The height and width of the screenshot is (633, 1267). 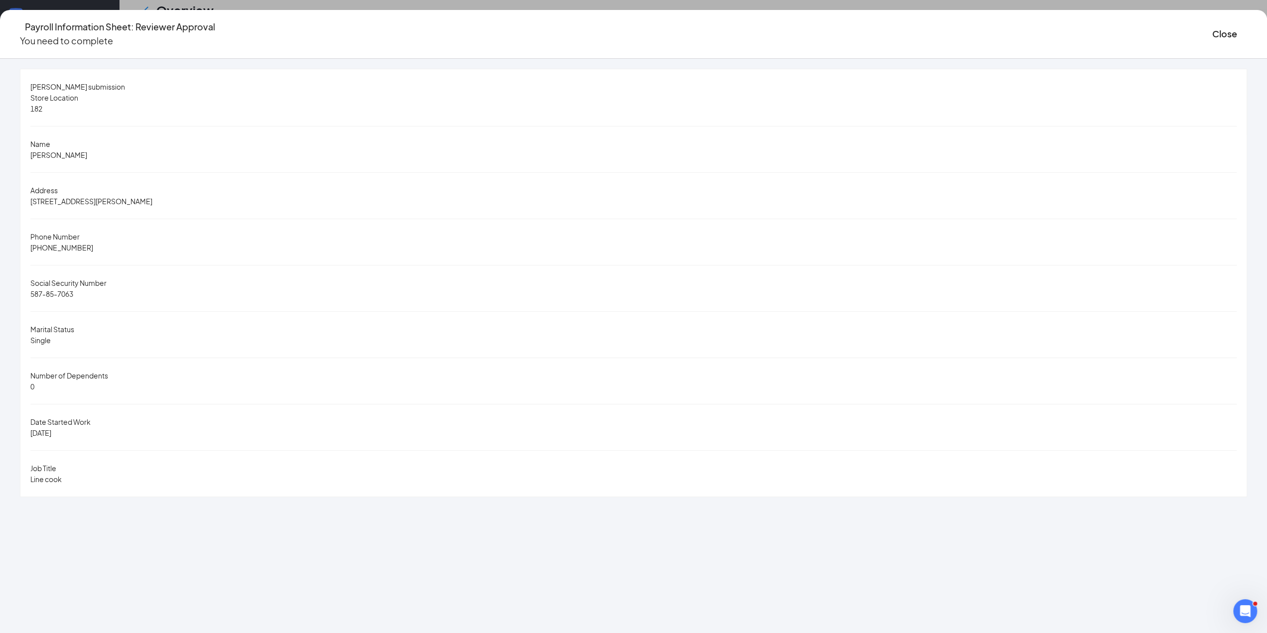 What do you see at coordinates (120, 27) in the screenshot?
I see `h4: Payroll Information Sheet: Reviewer Approval` at bounding box center [120, 27].